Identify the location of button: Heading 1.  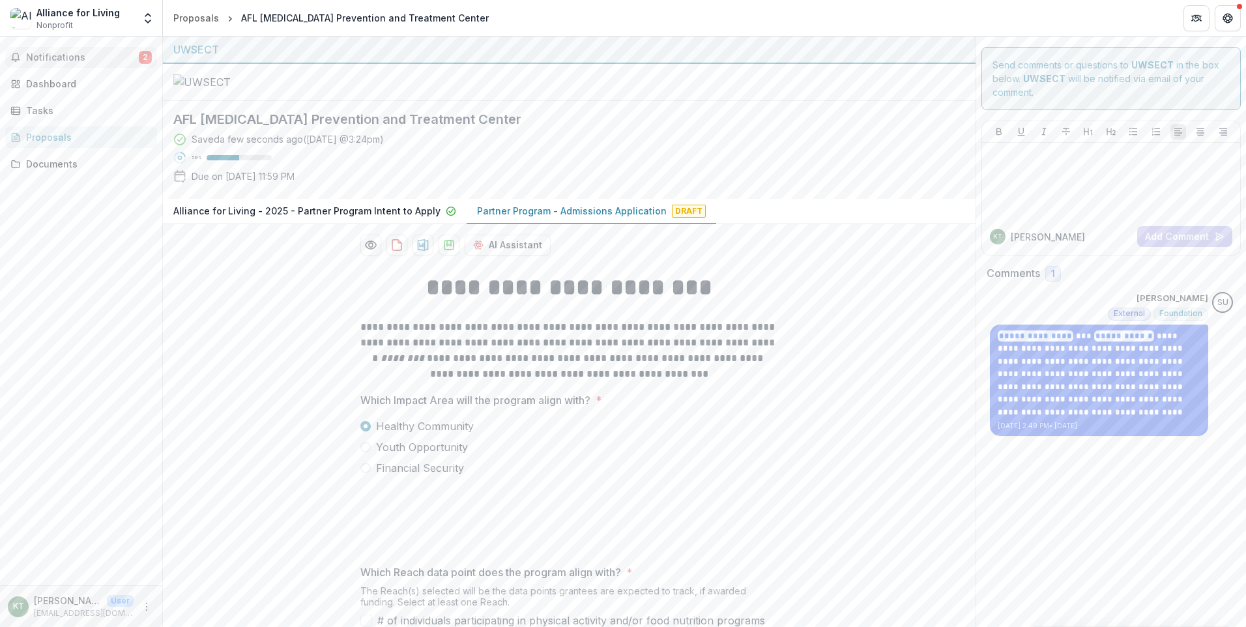
(1088, 132).